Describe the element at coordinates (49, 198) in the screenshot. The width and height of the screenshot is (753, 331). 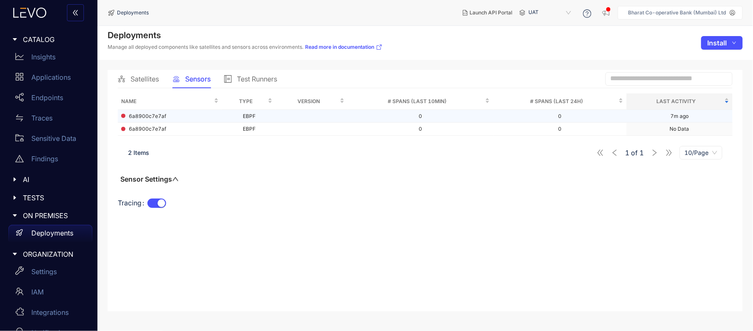
I see `div: TESTS` at that location.